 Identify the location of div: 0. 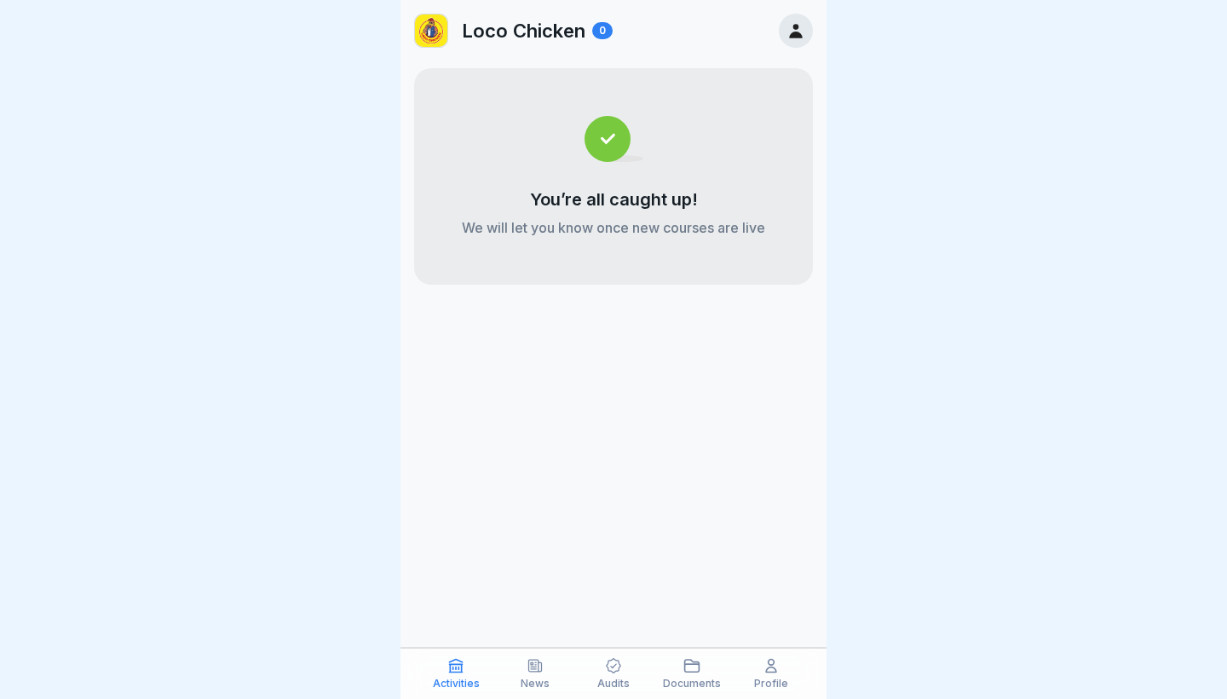
(603, 31).